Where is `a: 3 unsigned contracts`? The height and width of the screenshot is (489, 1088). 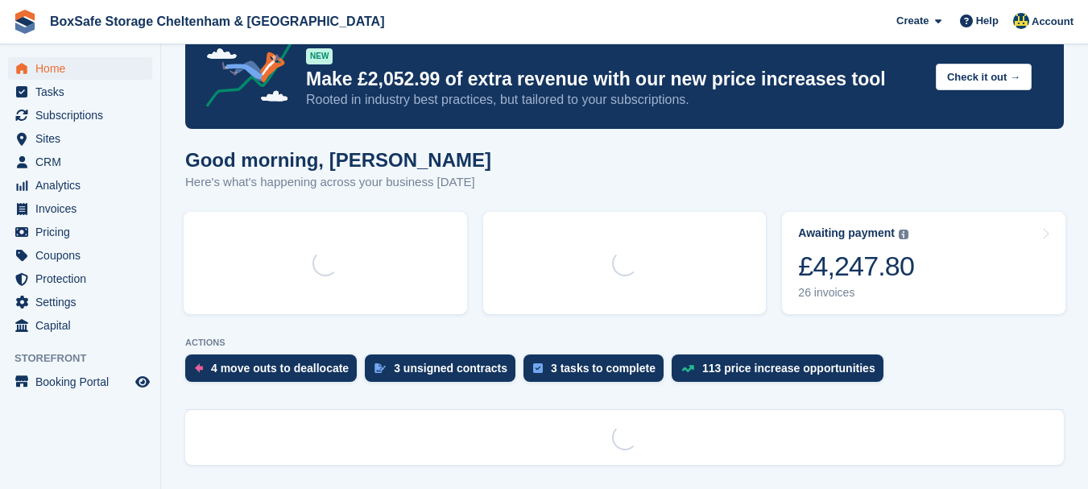 a: 3 unsigned contracts is located at coordinates (444, 372).